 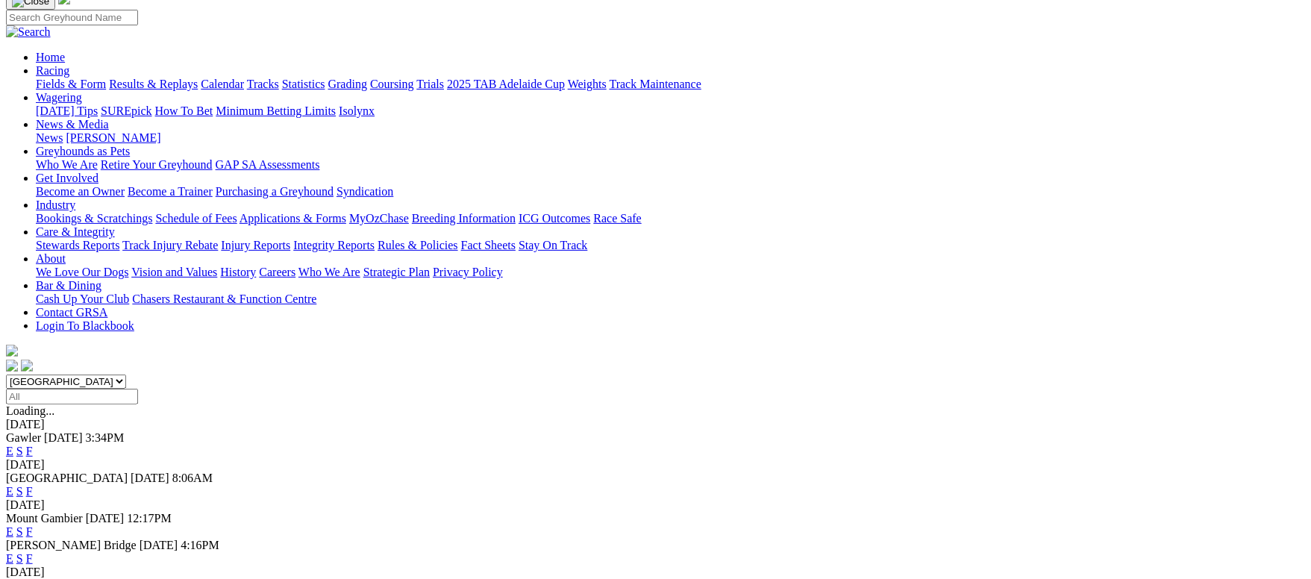 What do you see at coordinates (67, 178) in the screenshot?
I see `a: Get Involved` at bounding box center [67, 178].